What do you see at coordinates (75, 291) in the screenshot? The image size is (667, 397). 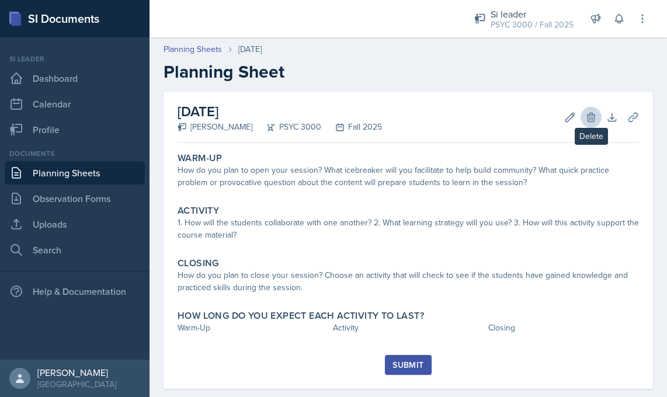 I see `div: Help & Documentation` at bounding box center [75, 291].